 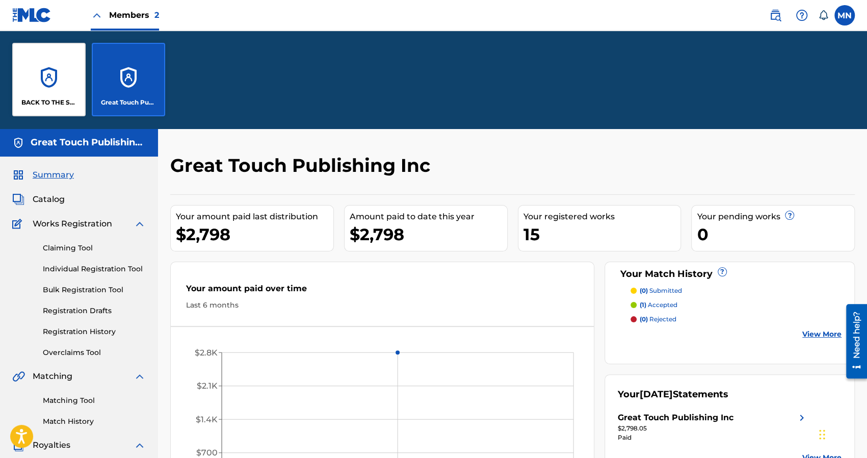 What do you see at coordinates (72, 224) in the screenshot?
I see `span: Works Registration` at bounding box center [72, 224].